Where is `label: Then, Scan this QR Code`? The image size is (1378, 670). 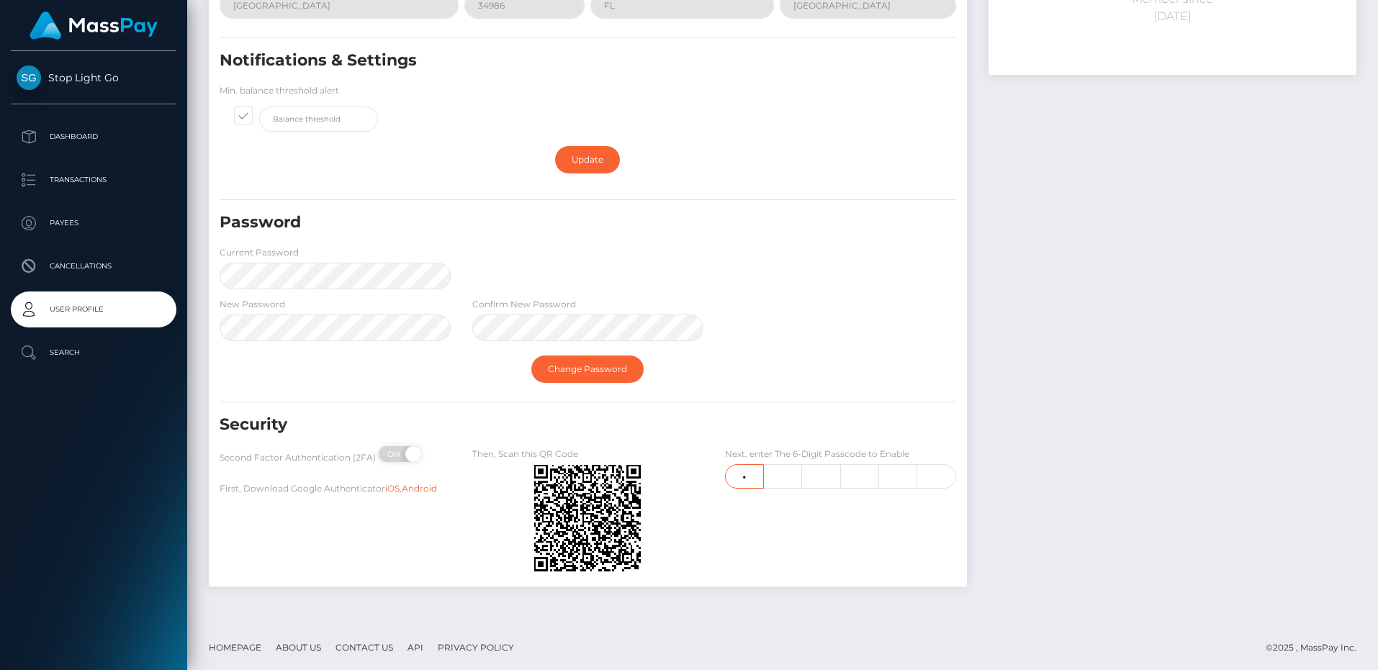
label: Then, Scan this QR Code is located at coordinates (525, 454).